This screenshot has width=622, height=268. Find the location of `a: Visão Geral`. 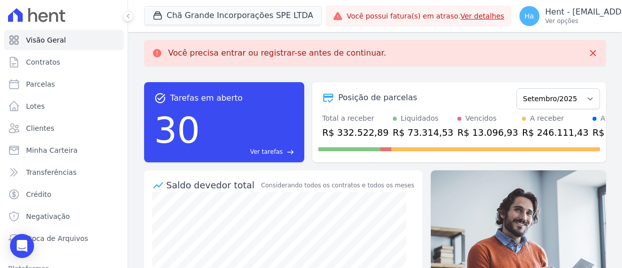

a: Visão Geral is located at coordinates (64, 40).